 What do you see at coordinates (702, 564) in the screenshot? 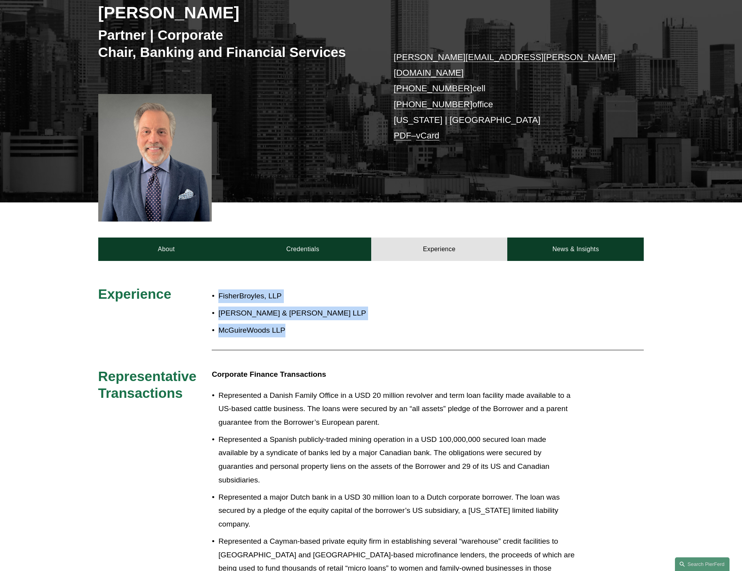
I see `a: Search this site` at bounding box center [702, 564].